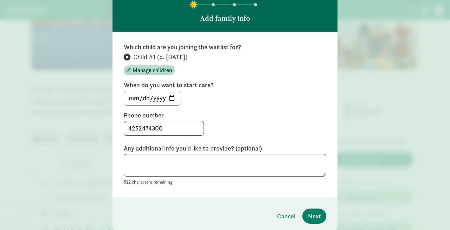 This screenshot has height=230, width=450. Describe the element at coordinates (225, 148) in the screenshot. I see `label: Any additional info you'd like to provide? (optional)` at that location.